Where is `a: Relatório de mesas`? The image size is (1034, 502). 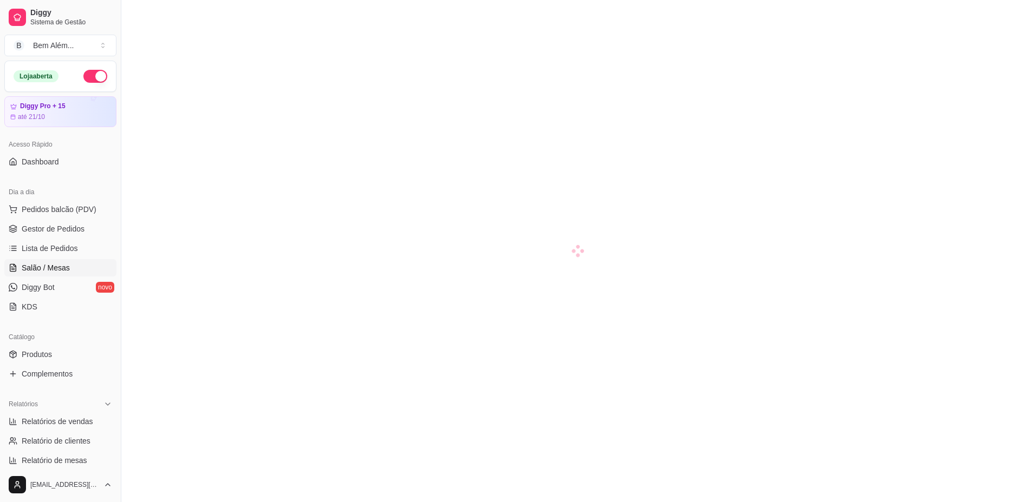
a: Relatório de mesas is located at coordinates (60, 461).